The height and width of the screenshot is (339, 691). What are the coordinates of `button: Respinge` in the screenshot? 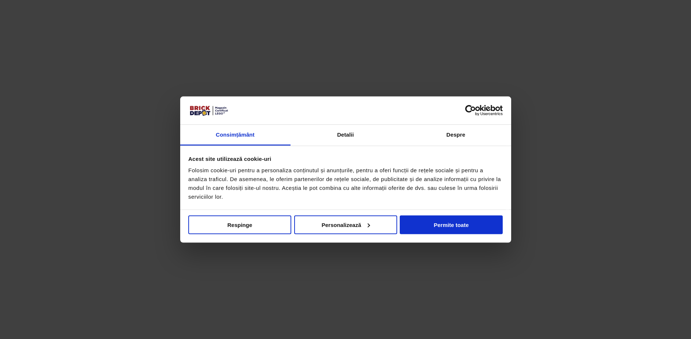 It's located at (240, 225).